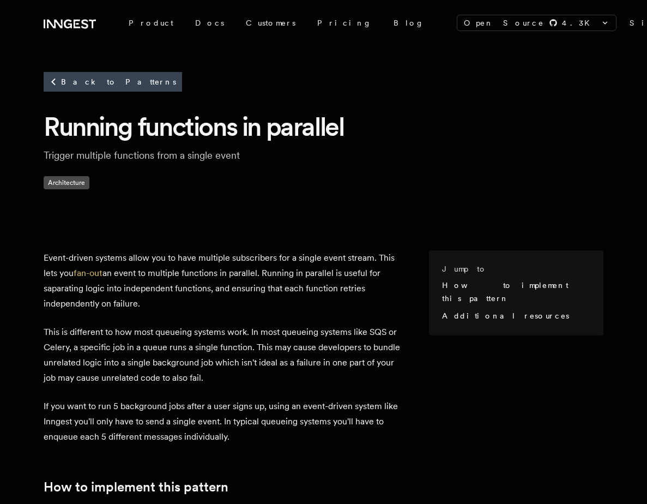  What do you see at coordinates (270, 23) in the screenshot?
I see `a: Customers` at bounding box center [270, 23].